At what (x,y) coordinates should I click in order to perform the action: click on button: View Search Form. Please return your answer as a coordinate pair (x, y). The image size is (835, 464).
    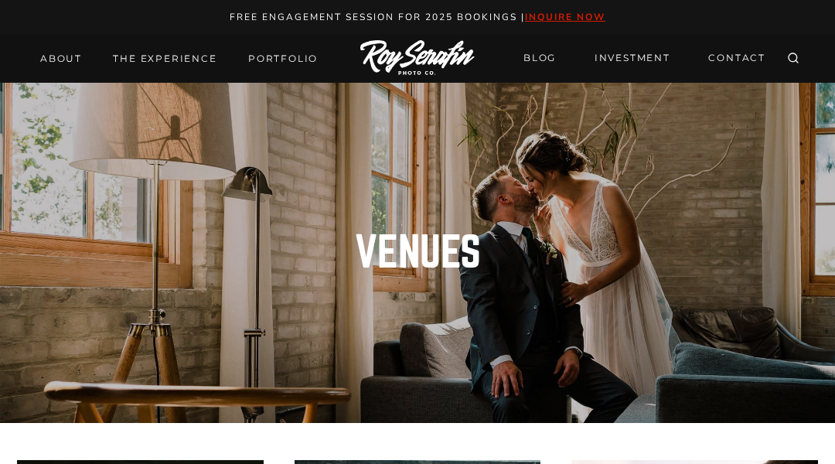
    Looking at the image, I should click on (793, 59).